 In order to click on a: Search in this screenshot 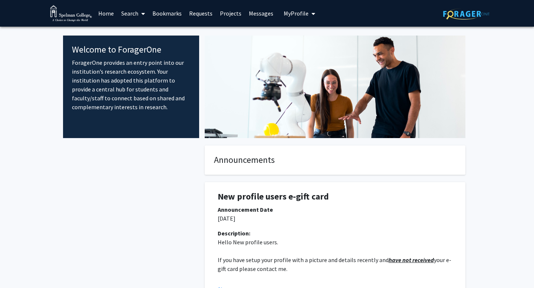, I will do `click(133, 13)`.